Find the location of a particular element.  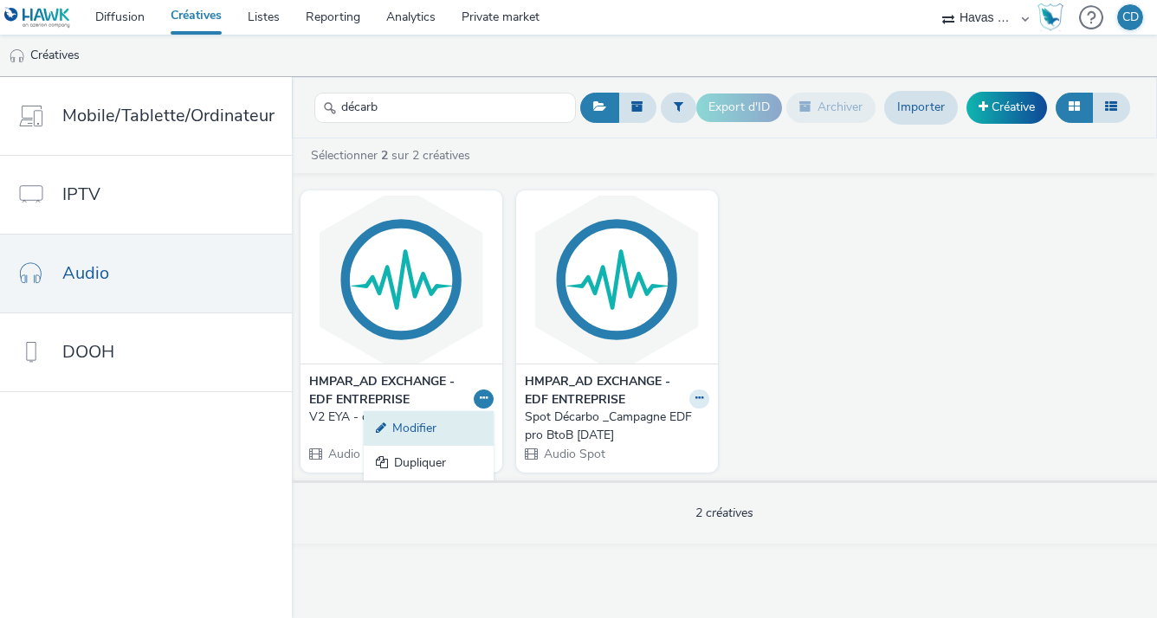

div: CD is located at coordinates (1130, 17).